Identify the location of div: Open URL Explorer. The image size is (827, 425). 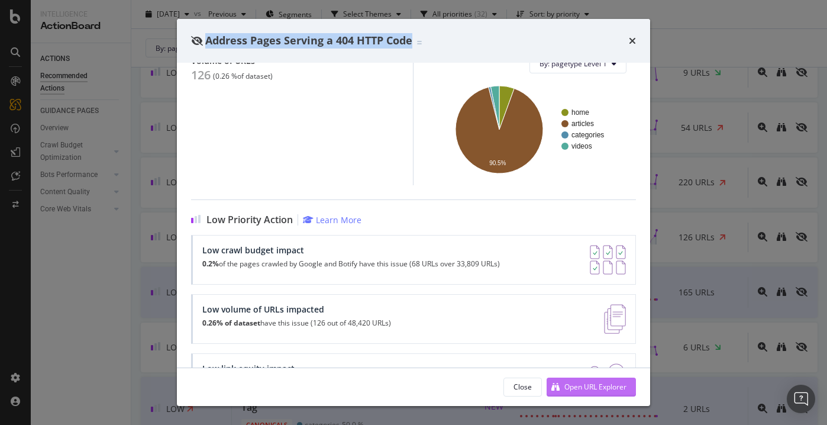
(595, 386).